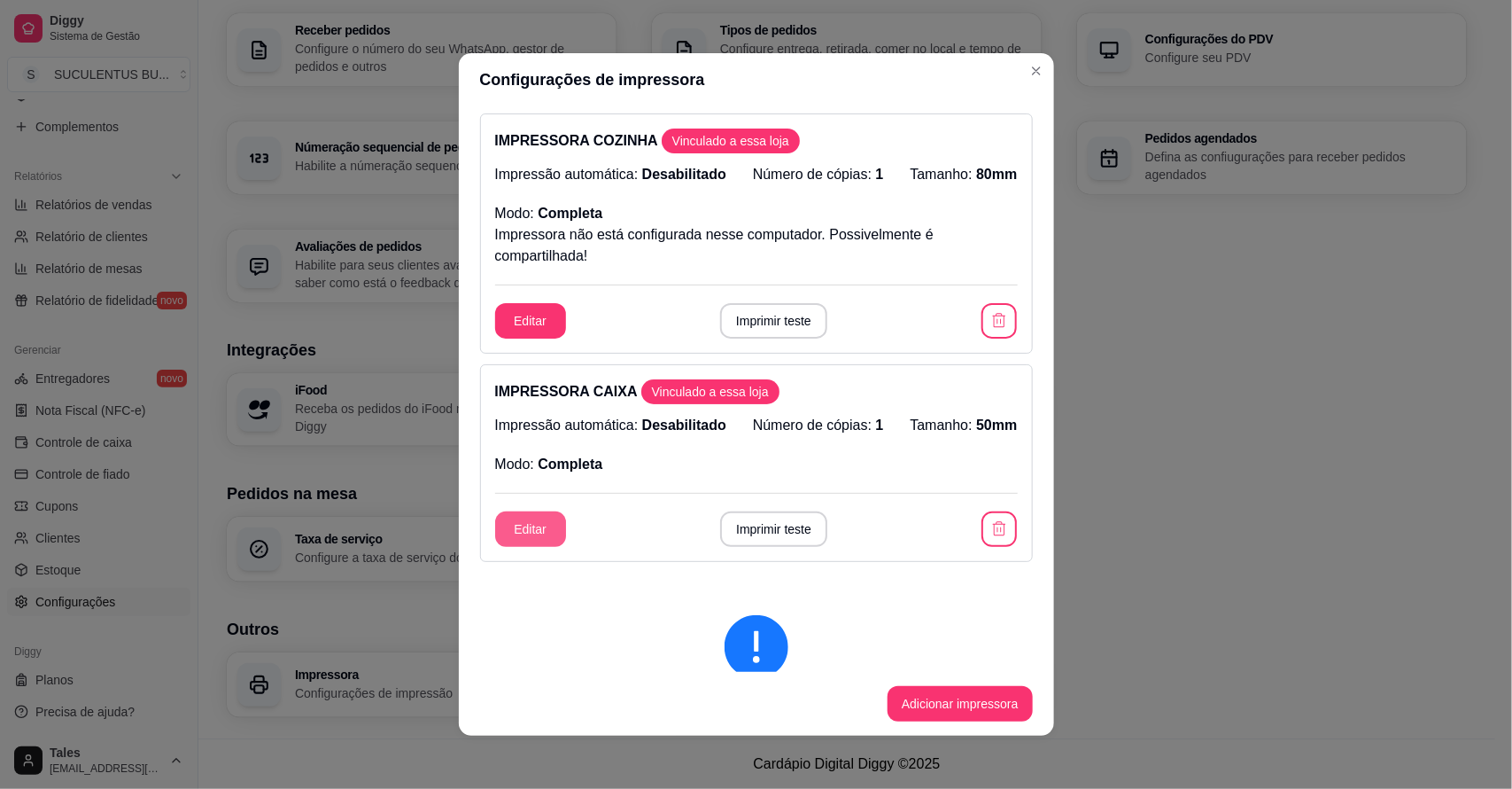  Describe the element at coordinates (756, 392) in the screenshot. I see `p: IMPRESSORA CAIXA` at that location.